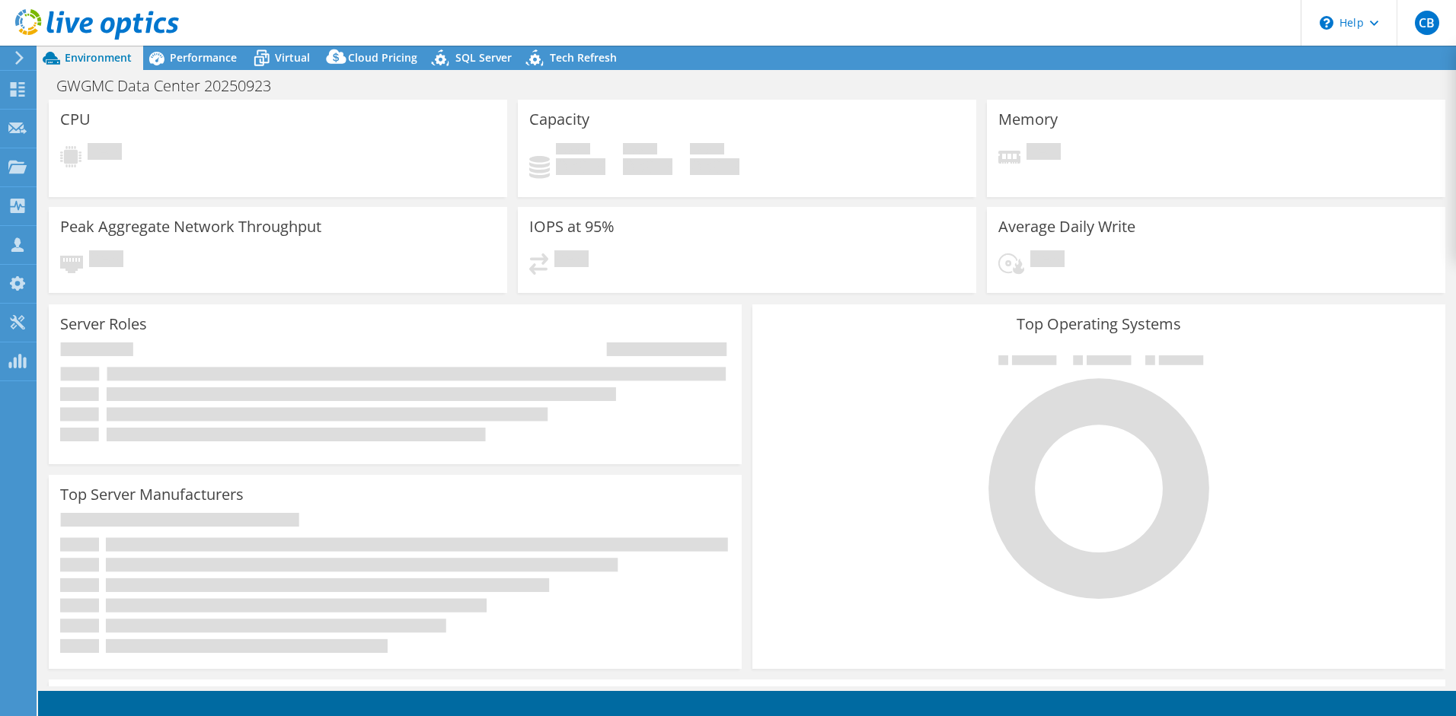 Image resolution: width=1456 pixels, height=716 pixels. What do you see at coordinates (559, 120) in the screenshot?
I see `h3: Capacity` at bounding box center [559, 120].